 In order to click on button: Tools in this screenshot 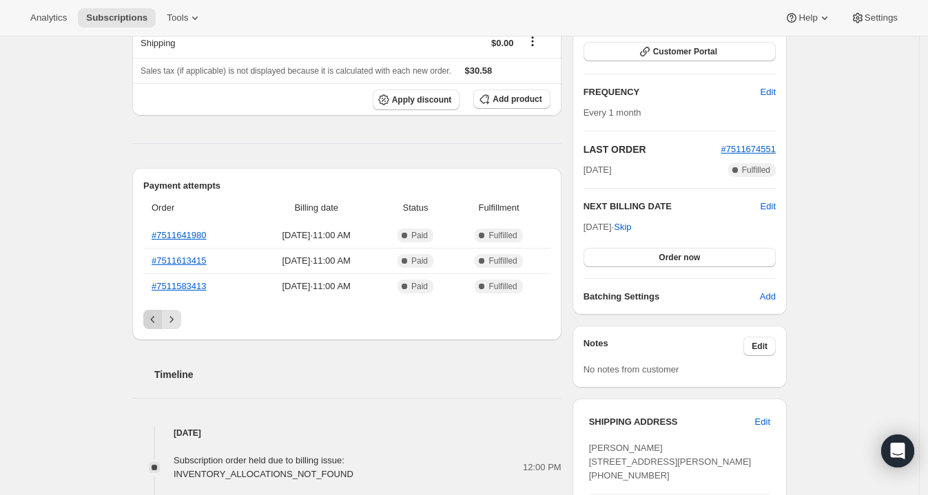, I will do `click(184, 18)`.